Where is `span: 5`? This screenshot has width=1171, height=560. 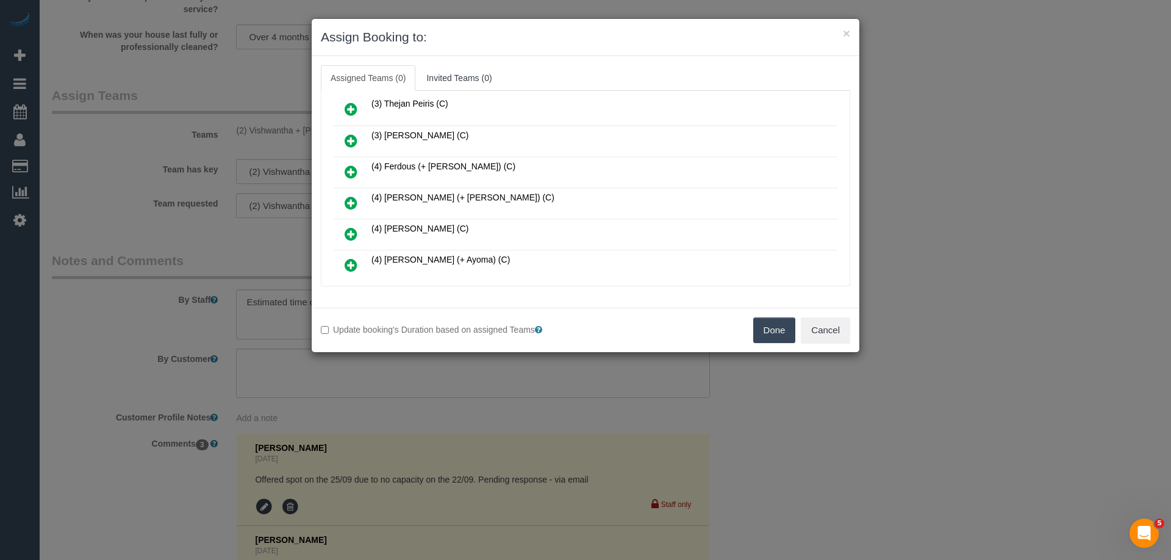
span: 5 is located at coordinates (1159, 524).